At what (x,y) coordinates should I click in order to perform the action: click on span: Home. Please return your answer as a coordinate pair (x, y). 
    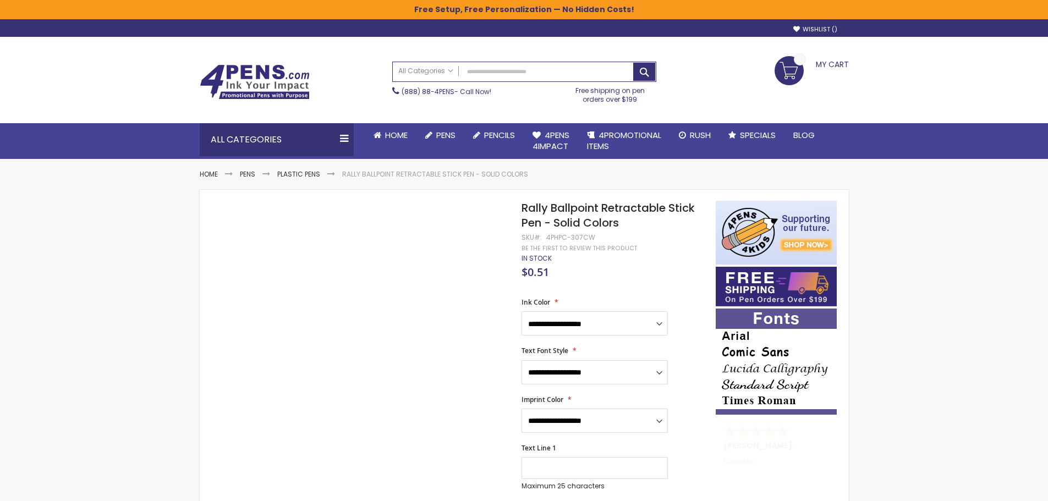
    Looking at the image, I should click on (396, 135).